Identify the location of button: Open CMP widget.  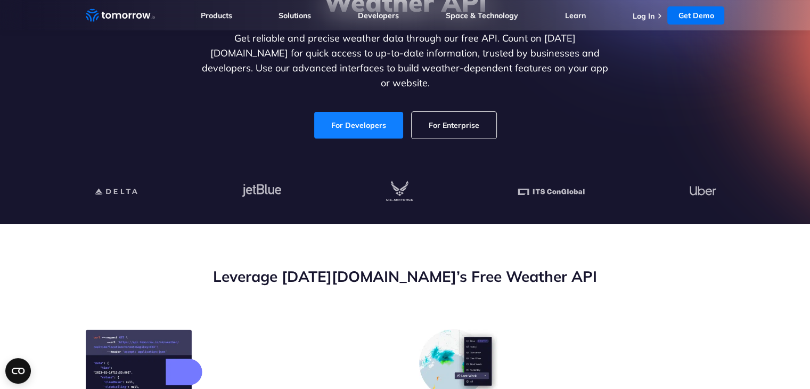
(18, 371).